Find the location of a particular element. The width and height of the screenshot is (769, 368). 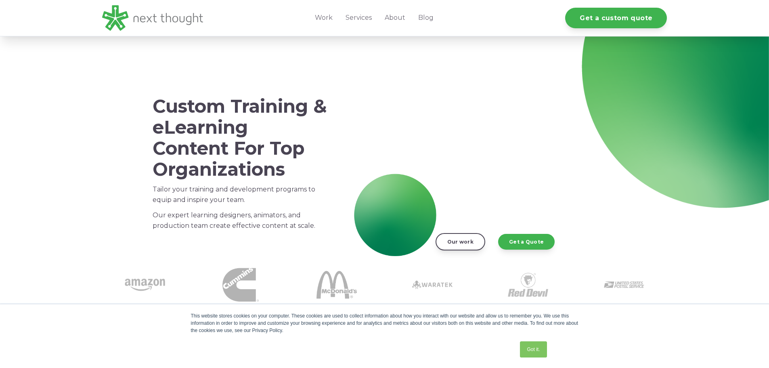

a: Get a Quote is located at coordinates (526, 241).